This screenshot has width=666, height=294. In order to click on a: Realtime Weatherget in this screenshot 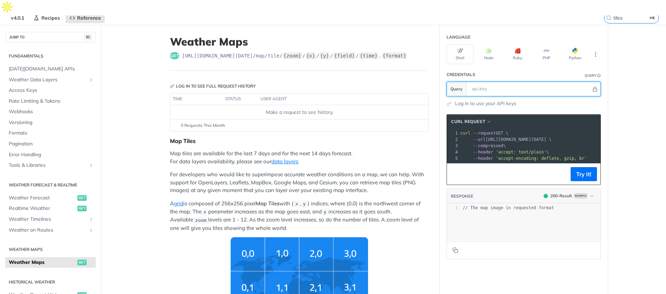, I will do `click(51, 209)`.